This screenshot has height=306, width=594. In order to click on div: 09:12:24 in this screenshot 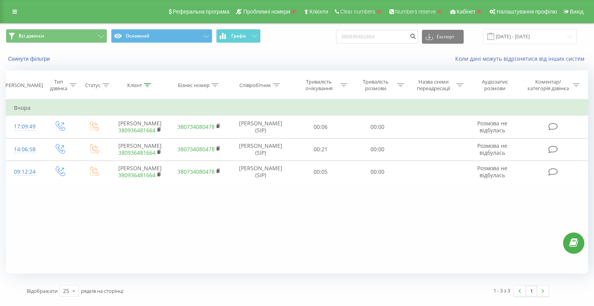, I will do `click(24, 172)`.